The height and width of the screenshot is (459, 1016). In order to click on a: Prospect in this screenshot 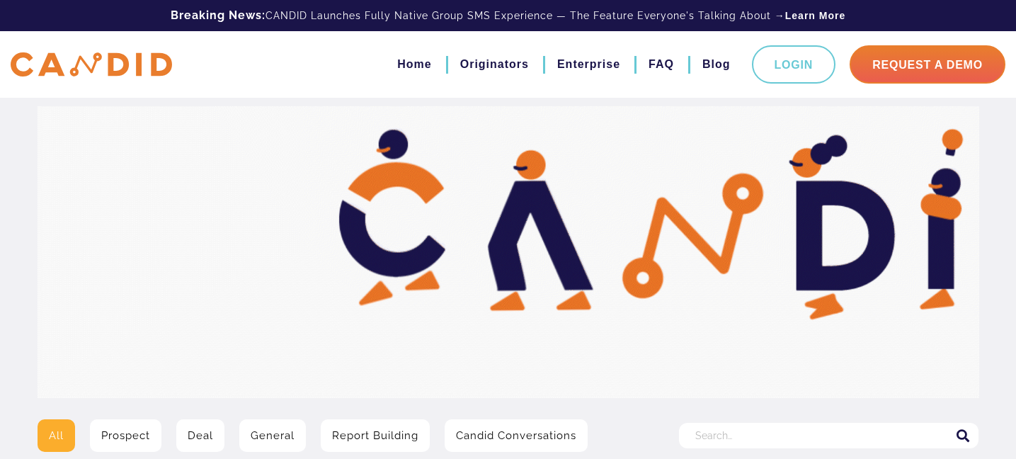, I will do `click(125, 435)`.